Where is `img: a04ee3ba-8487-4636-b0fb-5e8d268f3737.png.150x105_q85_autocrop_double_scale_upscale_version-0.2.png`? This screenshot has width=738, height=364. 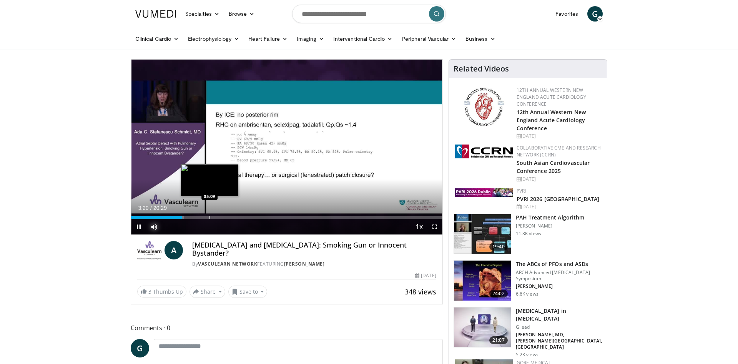 img: a04ee3ba-8487-4636-b0fb-5e8d268f3737.png.150x105_q85_autocrop_double_scale_upscale_version-0.2.png is located at coordinates (484, 151).